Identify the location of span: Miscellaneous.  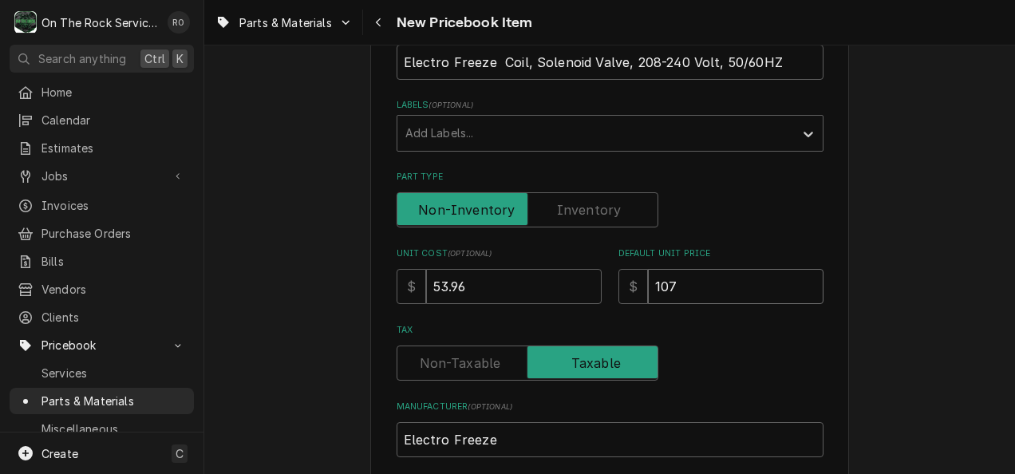
(113, 428).